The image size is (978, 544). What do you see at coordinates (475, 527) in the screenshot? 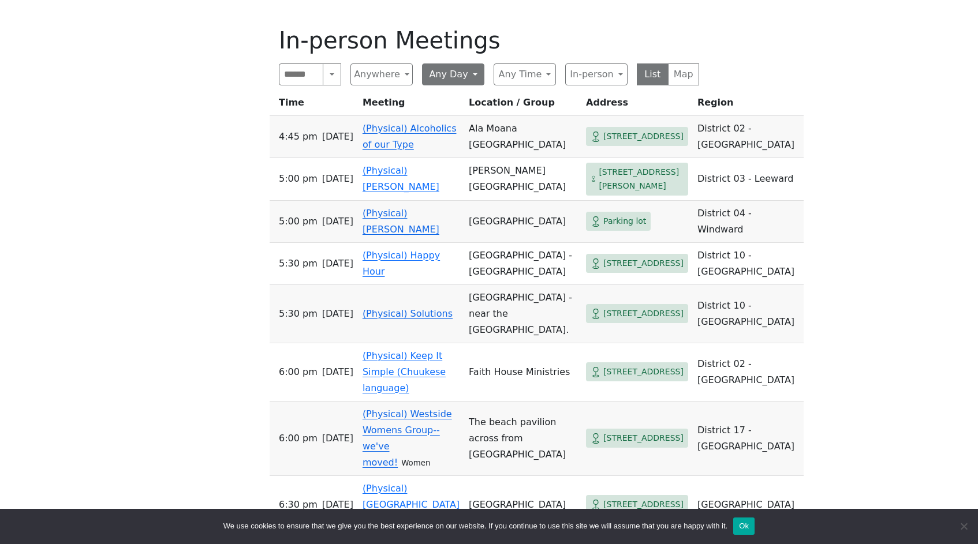
I see `span: We use cookies to ensure that we give you the best experience on our website. If you continue to ...` at bounding box center [475, 527].